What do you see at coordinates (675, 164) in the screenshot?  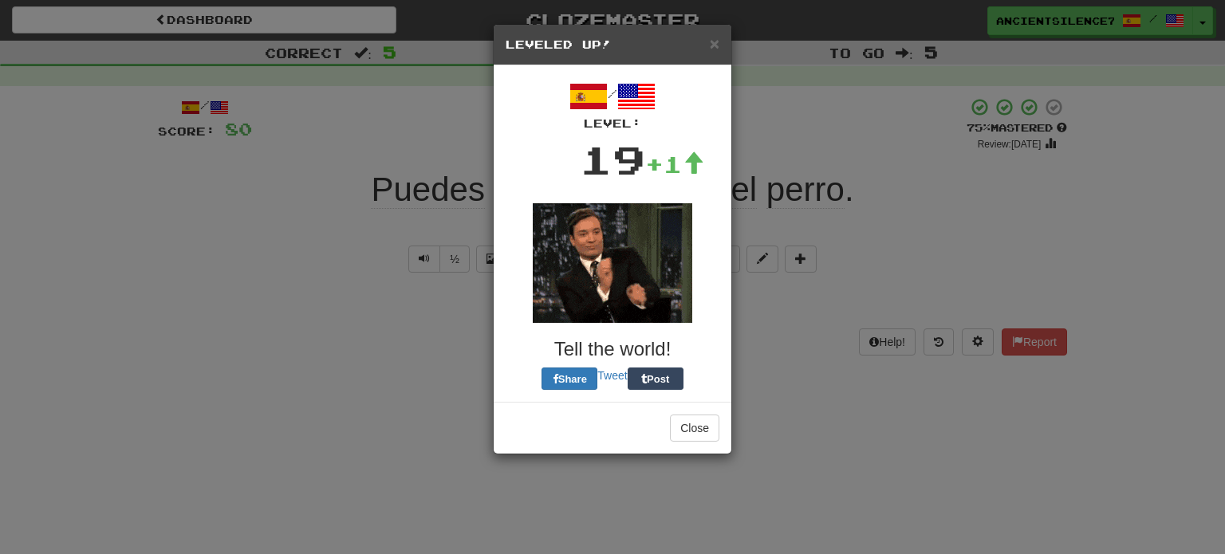 I see `div: +1` at bounding box center [675, 164].